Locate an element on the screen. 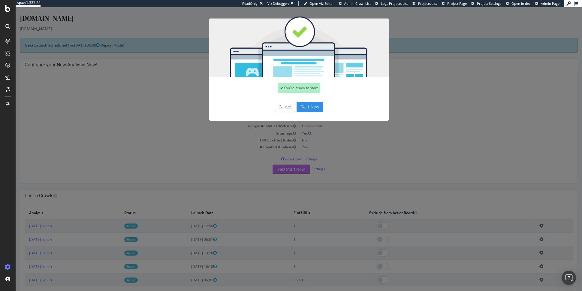 This screenshot has width=582, height=291. a: Project Settings is located at coordinates (486, 4).